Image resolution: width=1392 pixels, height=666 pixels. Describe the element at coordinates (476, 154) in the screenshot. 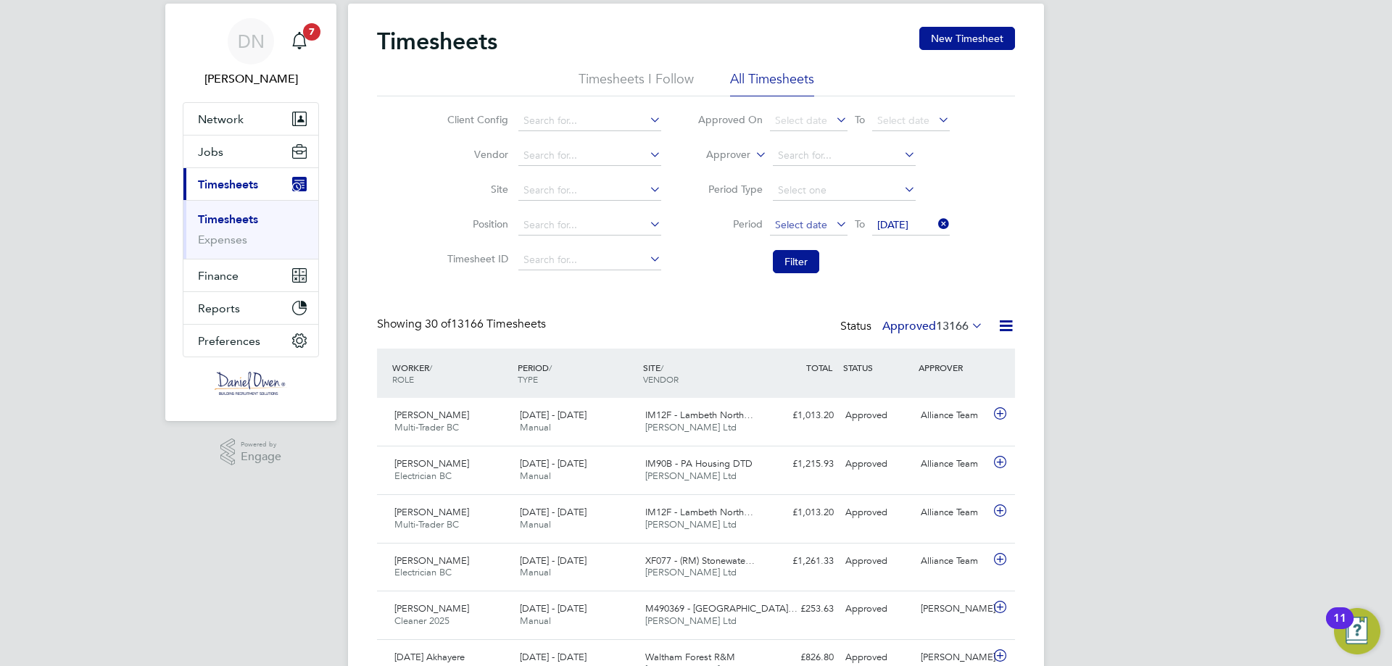

I see `label: Vendor` at that location.